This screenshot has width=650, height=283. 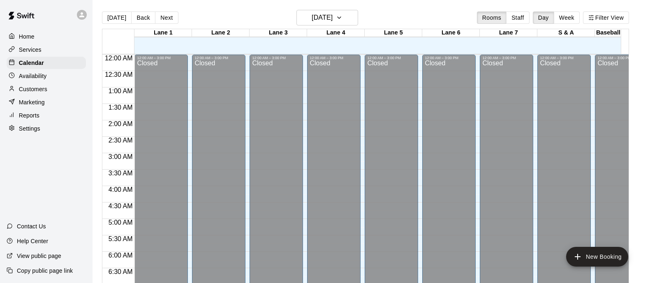 What do you see at coordinates (597, 257) in the screenshot?
I see `button: add` at bounding box center [597, 257].